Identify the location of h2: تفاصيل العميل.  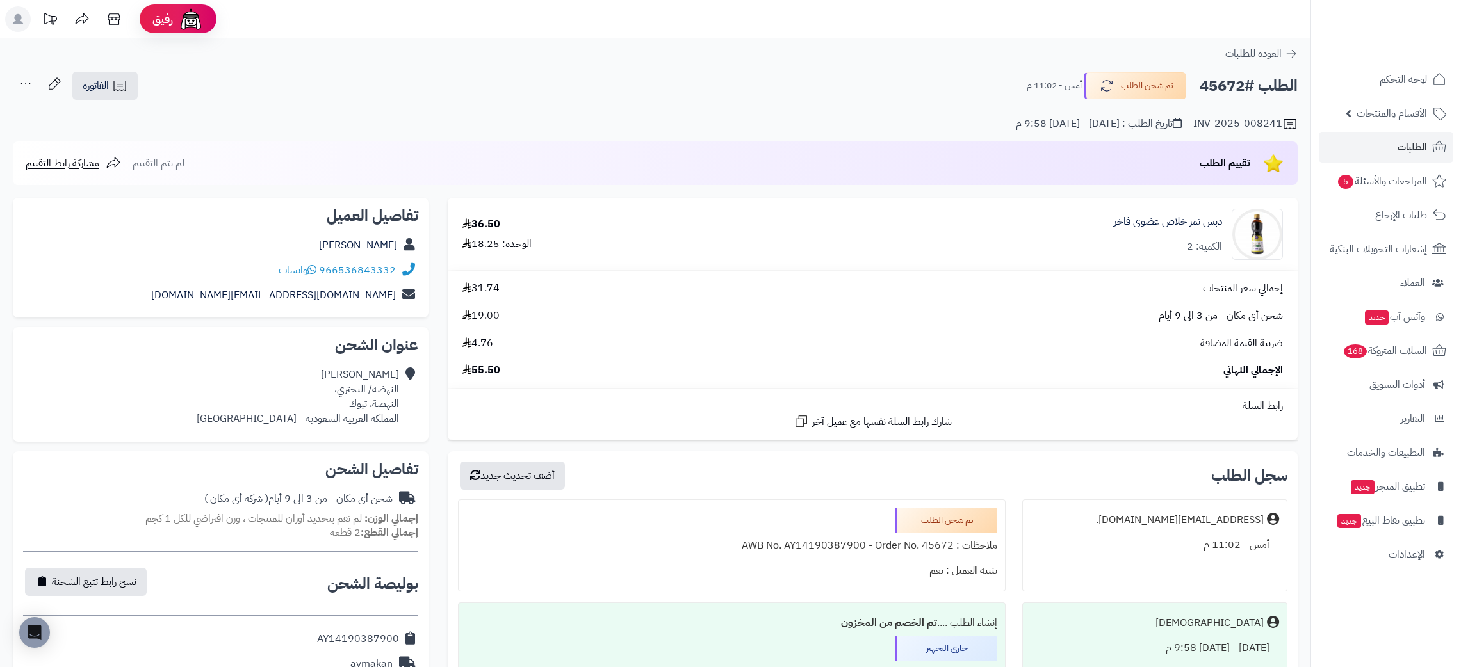
(220, 216).